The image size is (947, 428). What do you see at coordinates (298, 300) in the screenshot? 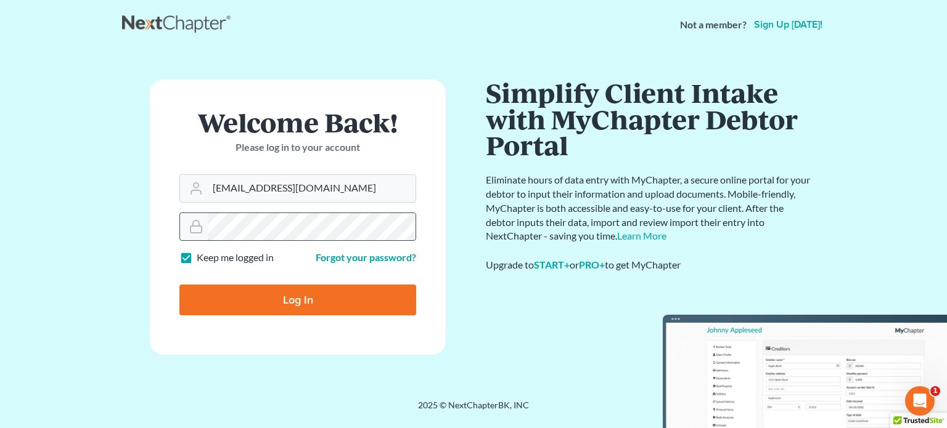
I see `input: Log In` at bounding box center [298, 300].